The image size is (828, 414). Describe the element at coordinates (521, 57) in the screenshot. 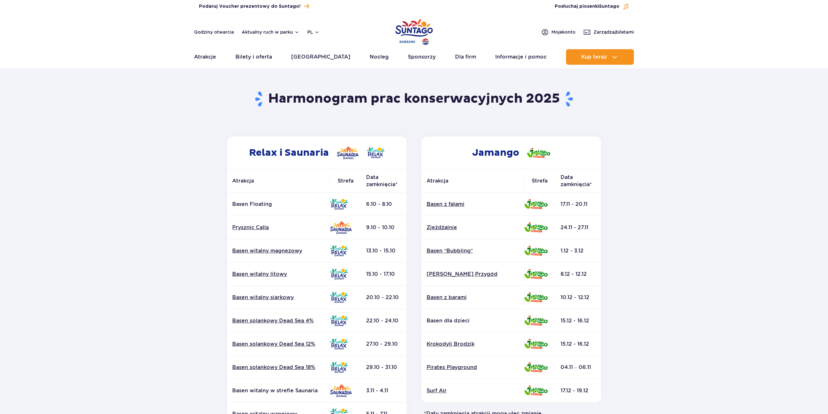

I see `a: Informacje i pomoc` at that location.